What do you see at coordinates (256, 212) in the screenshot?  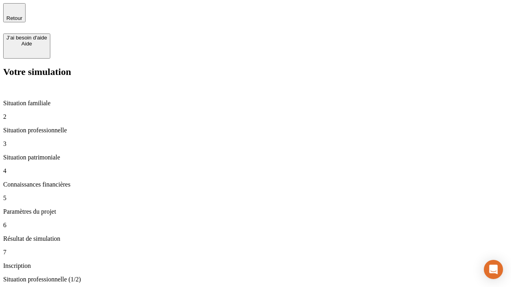 I see `p: Paramètres du projet` at bounding box center [256, 212].